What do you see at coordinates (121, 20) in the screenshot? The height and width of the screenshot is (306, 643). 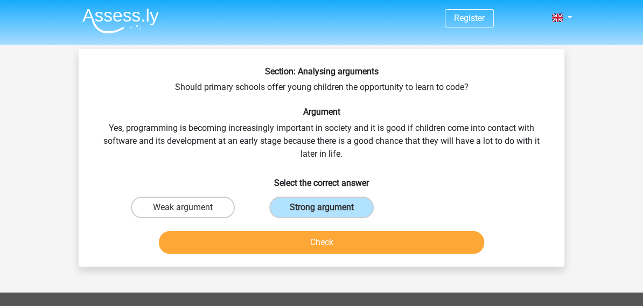 I see `img: Assessly` at bounding box center [121, 20].